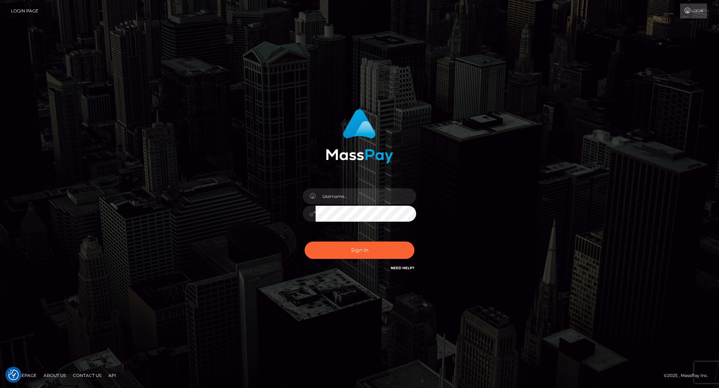  What do you see at coordinates (23, 375) in the screenshot?
I see `a: Homepage` at bounding box center [23, 375].